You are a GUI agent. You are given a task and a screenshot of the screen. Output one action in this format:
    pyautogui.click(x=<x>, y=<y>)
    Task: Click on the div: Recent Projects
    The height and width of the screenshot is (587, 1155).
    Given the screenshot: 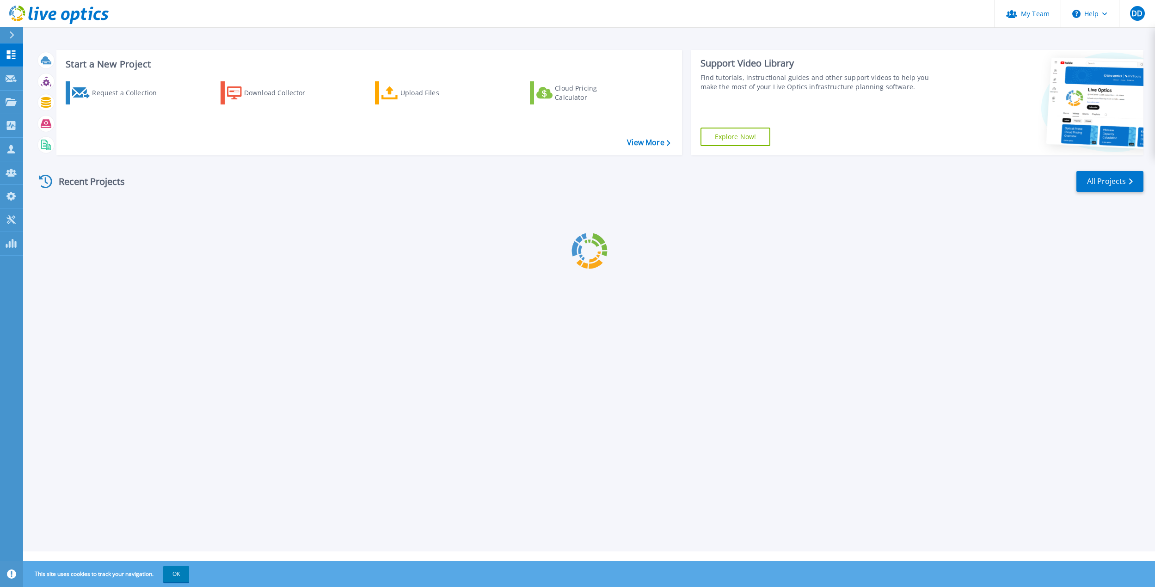 What is the action you would take?
    pyautogui.click(x=86, y=181)
    